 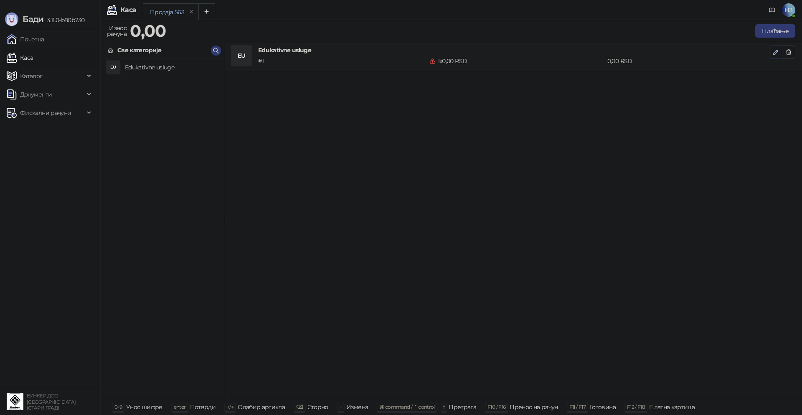 What do you see at coordinates (12, 19) in the screenshot?
I see `img: Logo` at bounding box center [12, 19].